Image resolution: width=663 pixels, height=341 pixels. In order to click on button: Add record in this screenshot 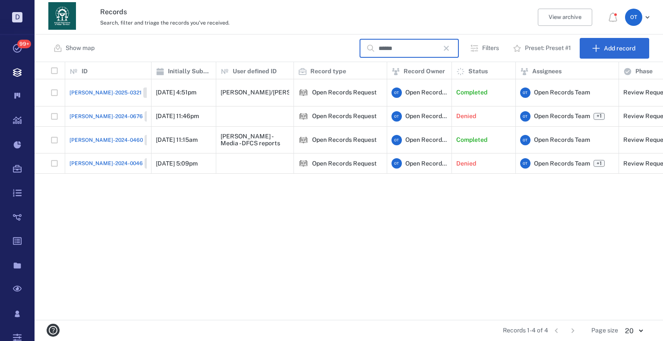, I will do `click(614, 48)`.